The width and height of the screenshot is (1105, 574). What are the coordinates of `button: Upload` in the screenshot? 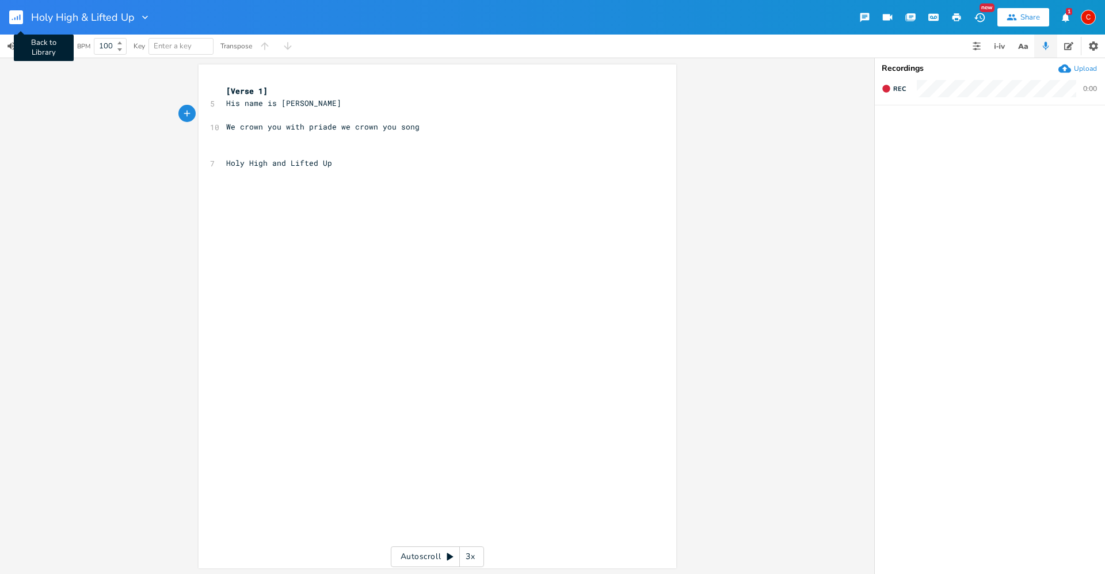 It's located at (1078, 69).